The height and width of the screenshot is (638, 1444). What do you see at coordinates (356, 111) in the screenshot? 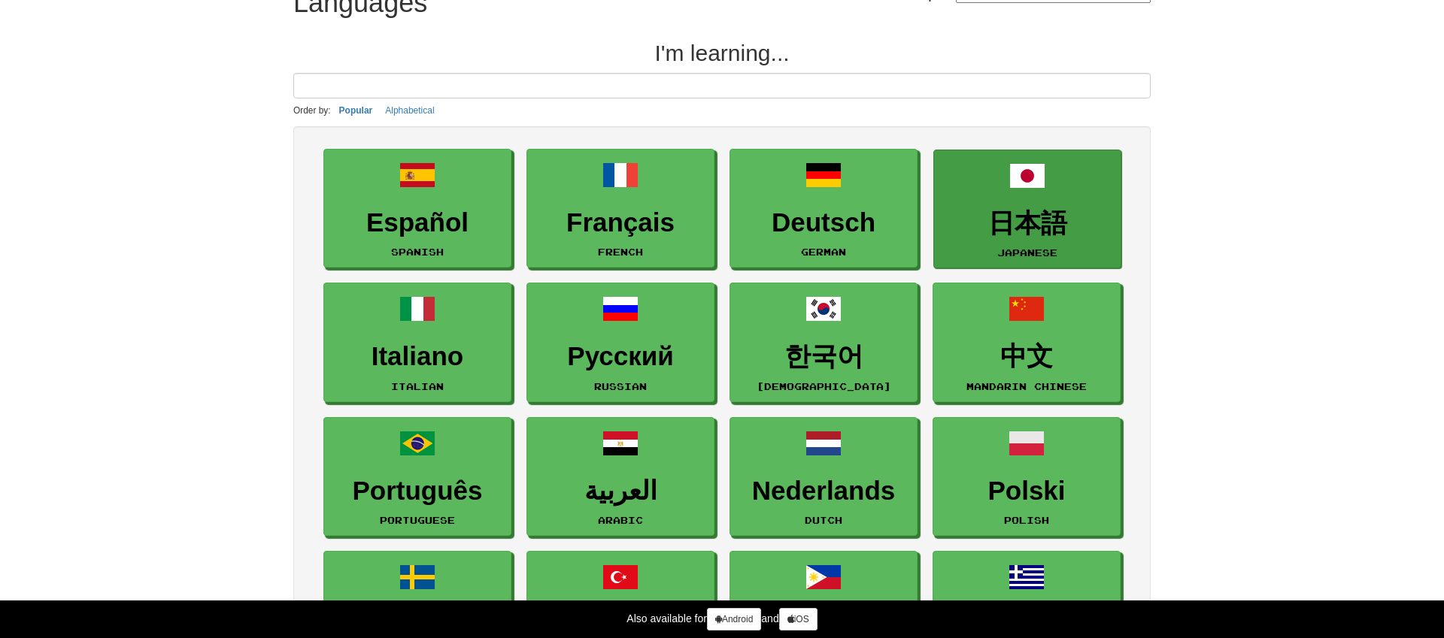
I see `button: Popular` at bounding box center [356, 111].